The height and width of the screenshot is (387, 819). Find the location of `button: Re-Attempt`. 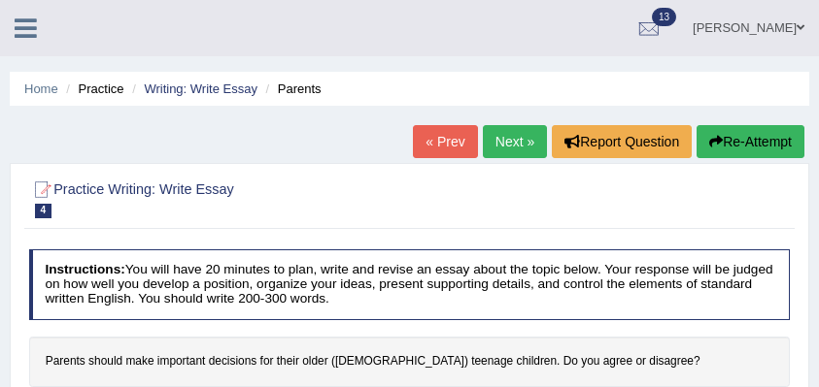

button: Re-Attempt is located at coordinates (750, 142).